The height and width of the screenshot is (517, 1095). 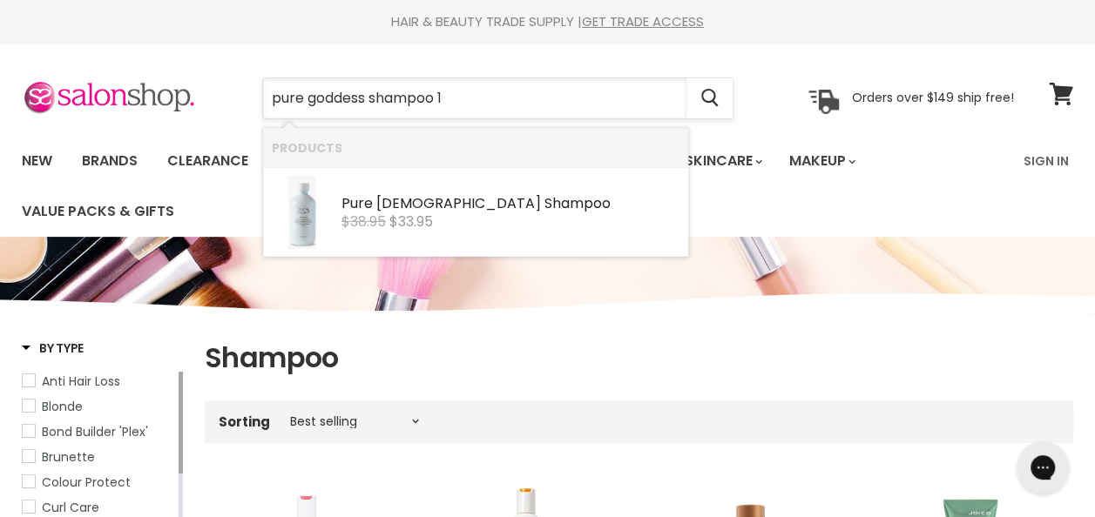 I want to click on s: $38.95, so click(x=363, y=221).